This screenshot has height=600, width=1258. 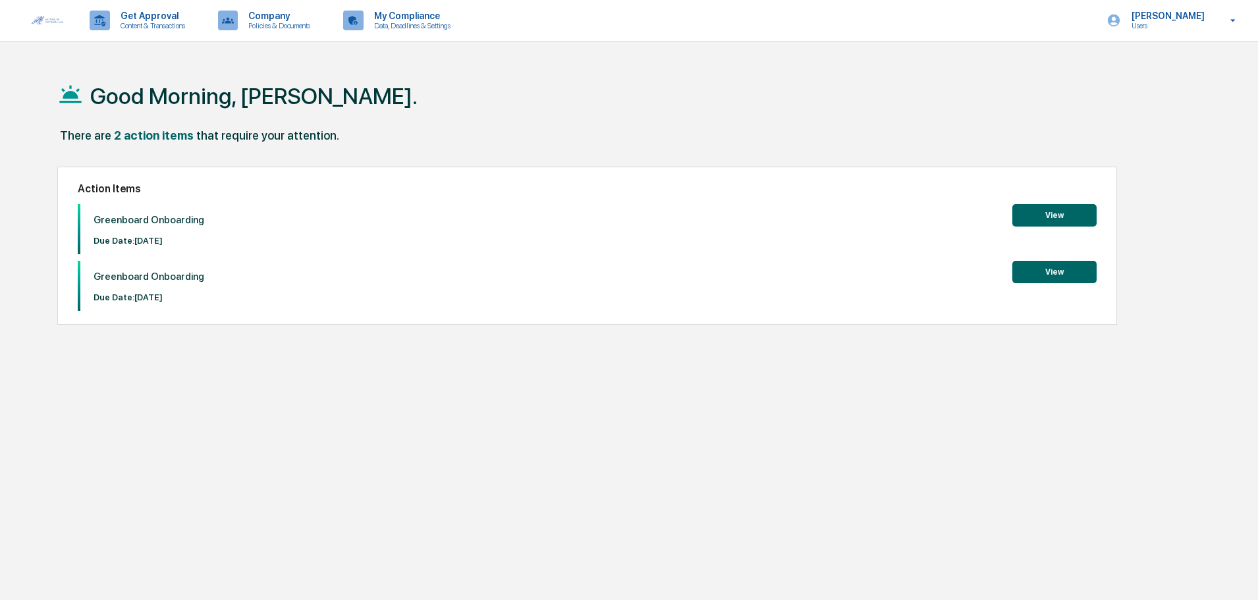 What do you see at coordinates (277, 16) in the screenshot?
I see `p: Company` at bounding box center [277, 16].